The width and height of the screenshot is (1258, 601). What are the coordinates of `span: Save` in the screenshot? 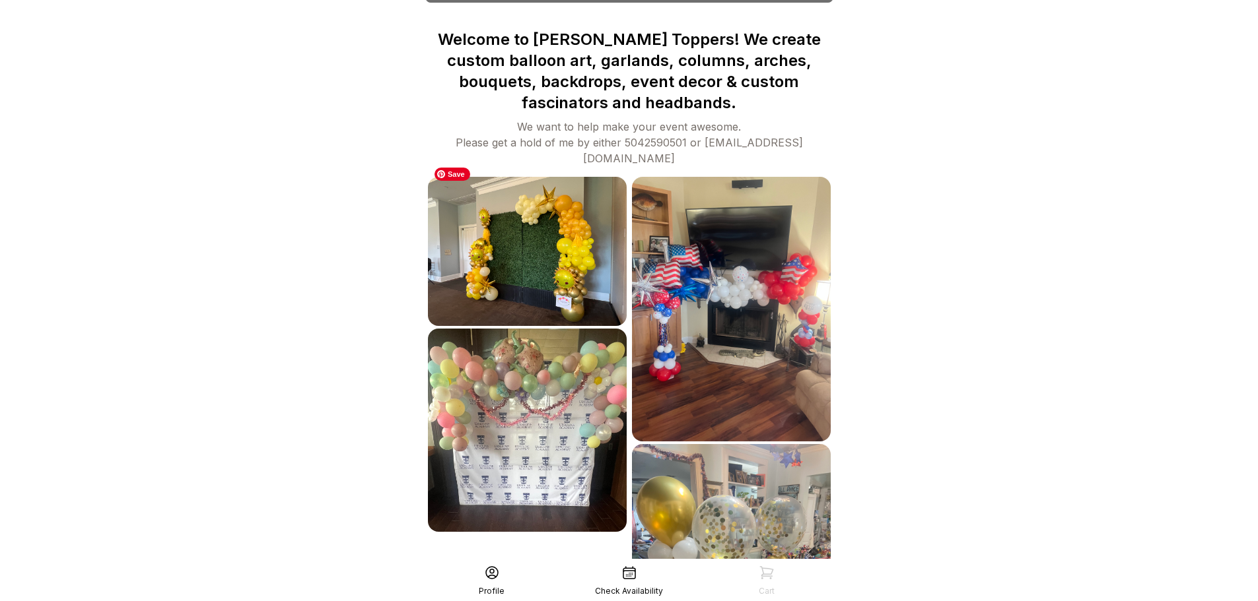 It's located at (452, 174).